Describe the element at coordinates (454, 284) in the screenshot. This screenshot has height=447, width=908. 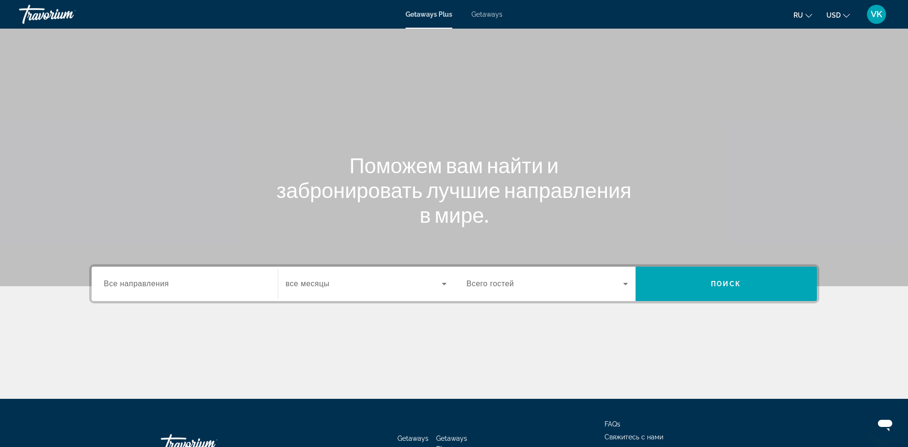
I see `div: Search widget` at that location.